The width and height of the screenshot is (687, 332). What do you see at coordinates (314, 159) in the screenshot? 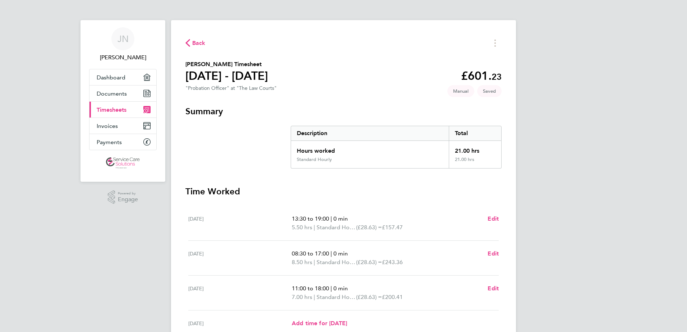
I see `div: Standard Hourly` at bounding box center [314, 159].